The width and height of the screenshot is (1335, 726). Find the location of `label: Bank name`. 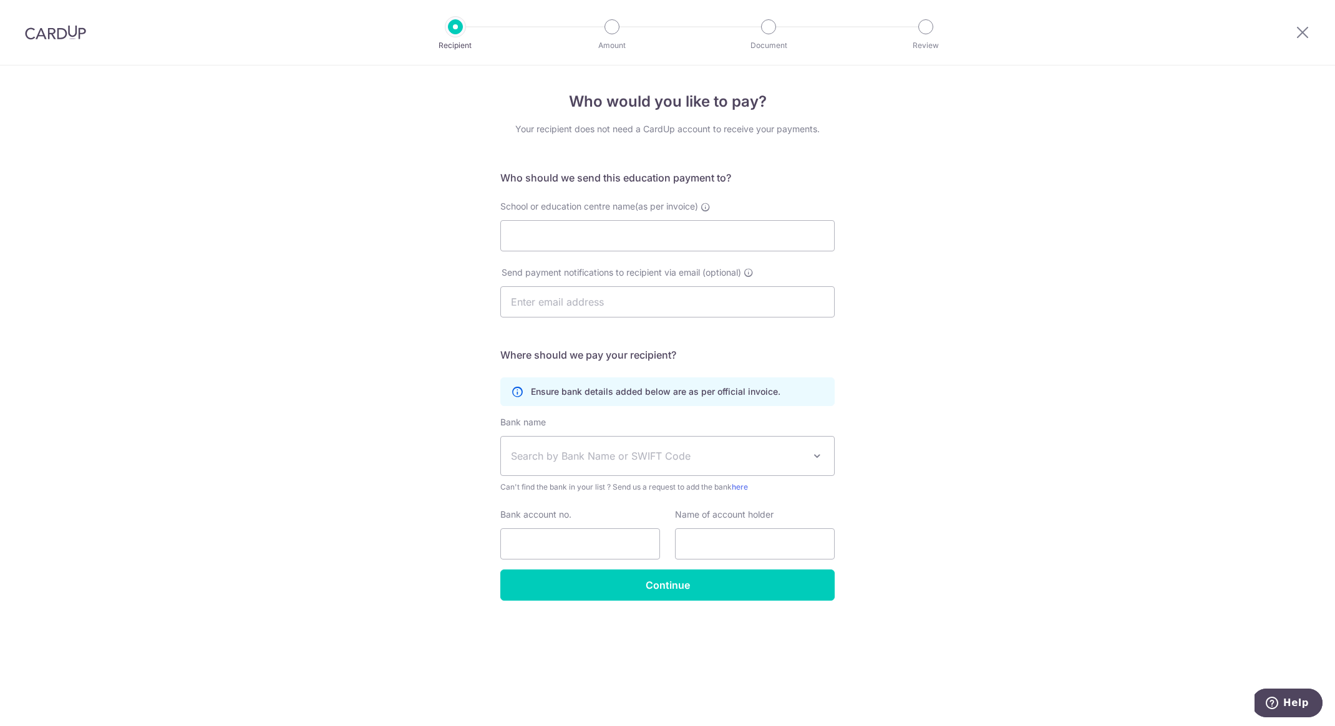

label: Bank name is located at coordinates (523, 422).